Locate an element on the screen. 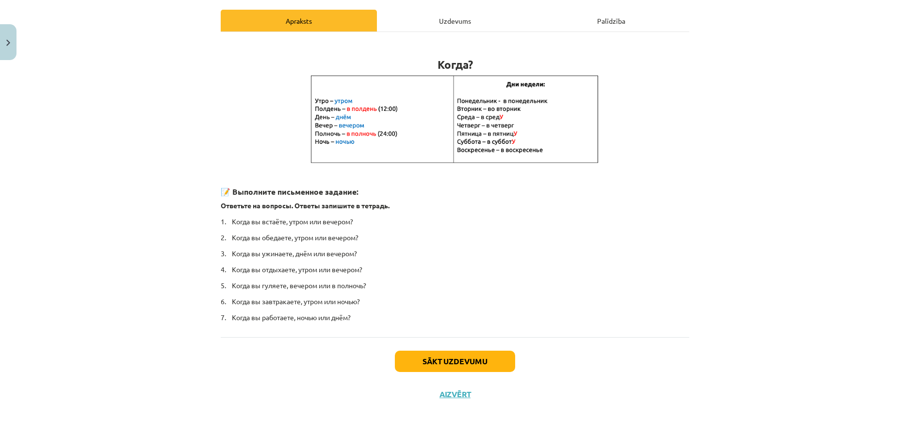 The height and width of the screenshot is (434, 910). p: 3. Когда вы ужинаете, днём или вечером? is located at coordinates (455, 254).